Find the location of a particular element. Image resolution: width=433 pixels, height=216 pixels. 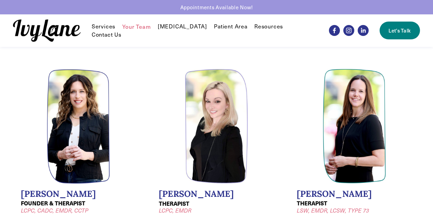

span: Resources is located at coordinates (268, 26).